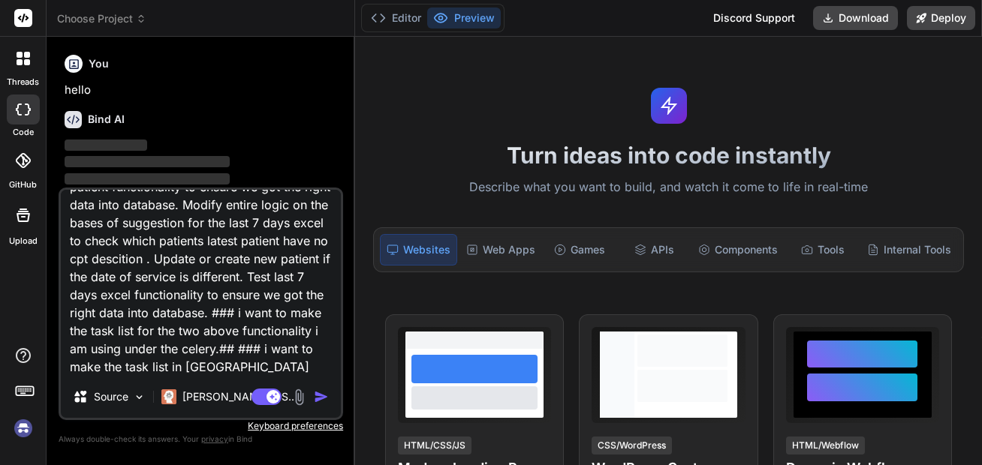 This screenshot has height=465, width=982. I want to click on p: hello, so click(202, 90).